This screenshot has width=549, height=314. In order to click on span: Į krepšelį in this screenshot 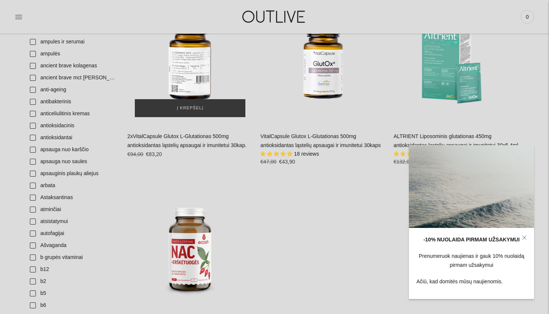, I will do `click(190, 108)`.